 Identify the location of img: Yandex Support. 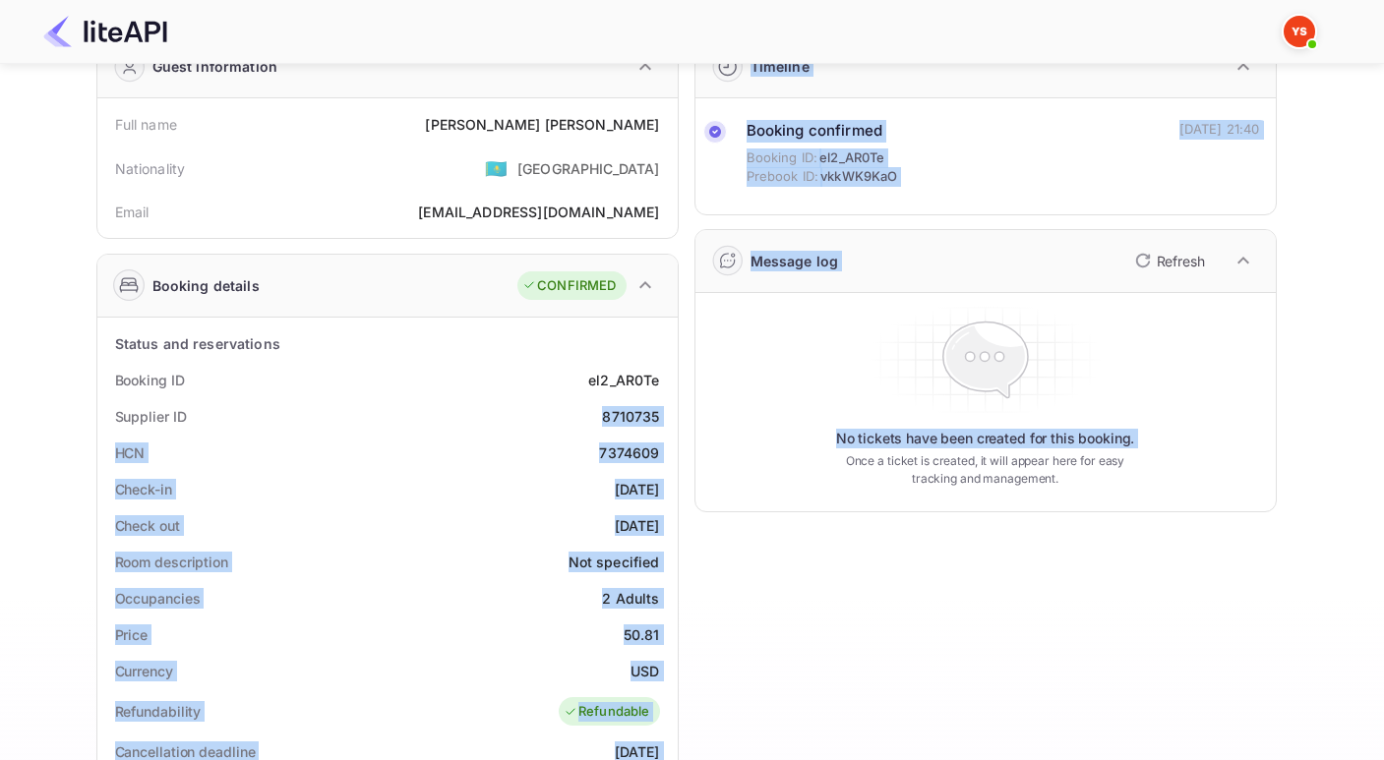
(1300, 31).